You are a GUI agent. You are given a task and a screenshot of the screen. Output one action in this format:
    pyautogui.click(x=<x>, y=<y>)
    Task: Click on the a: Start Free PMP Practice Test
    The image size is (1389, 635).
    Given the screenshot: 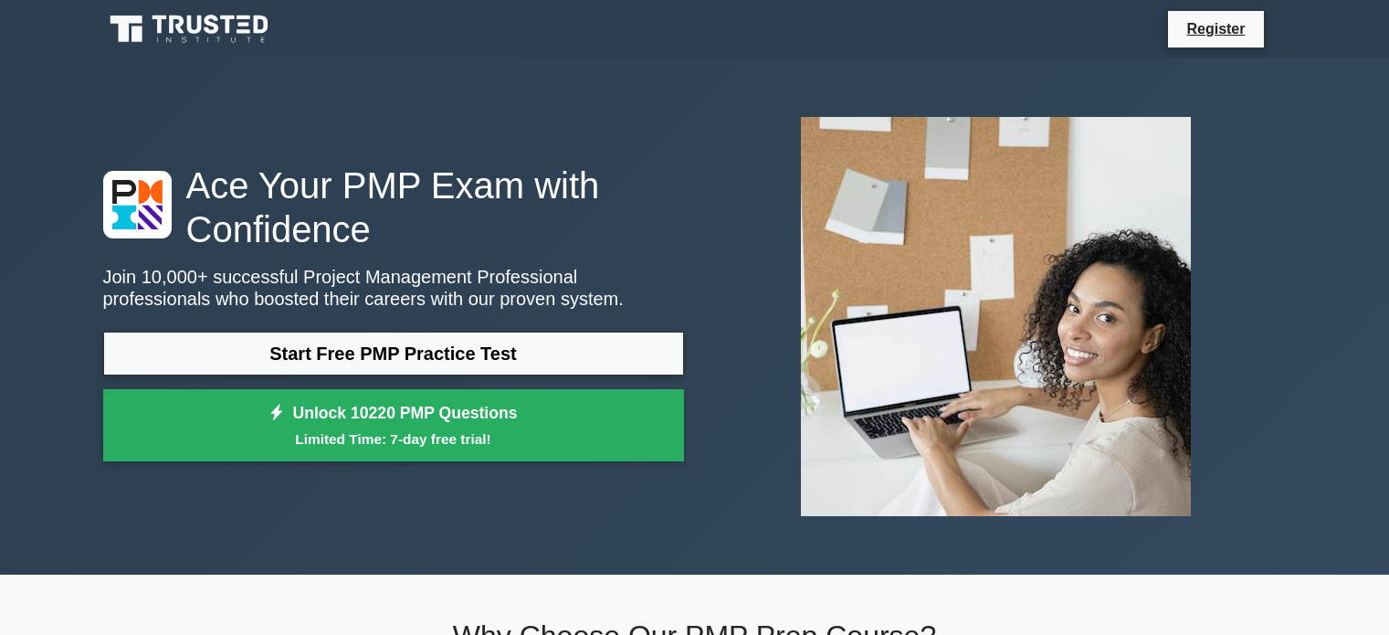 What is the action you would take?
    pyautogui.click(x=394, y=354)
    